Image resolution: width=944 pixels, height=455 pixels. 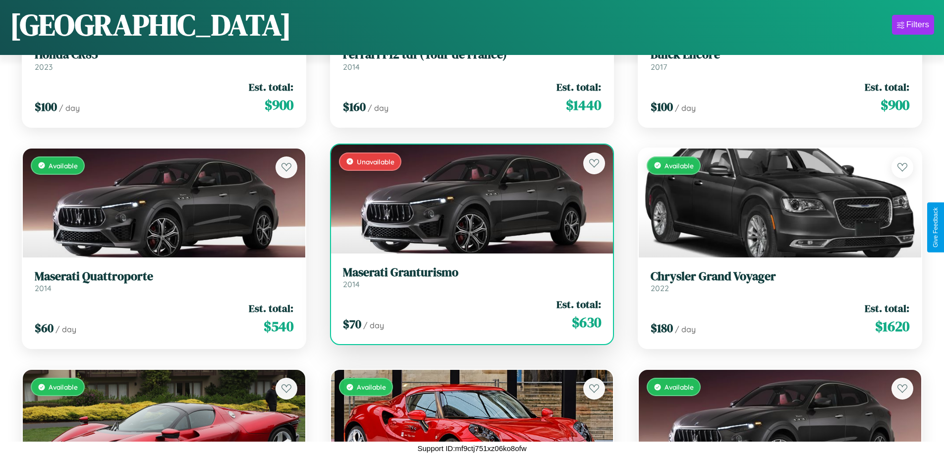 I want to click on h3: Maserati Quattroporte, so click(x=164, y=276).